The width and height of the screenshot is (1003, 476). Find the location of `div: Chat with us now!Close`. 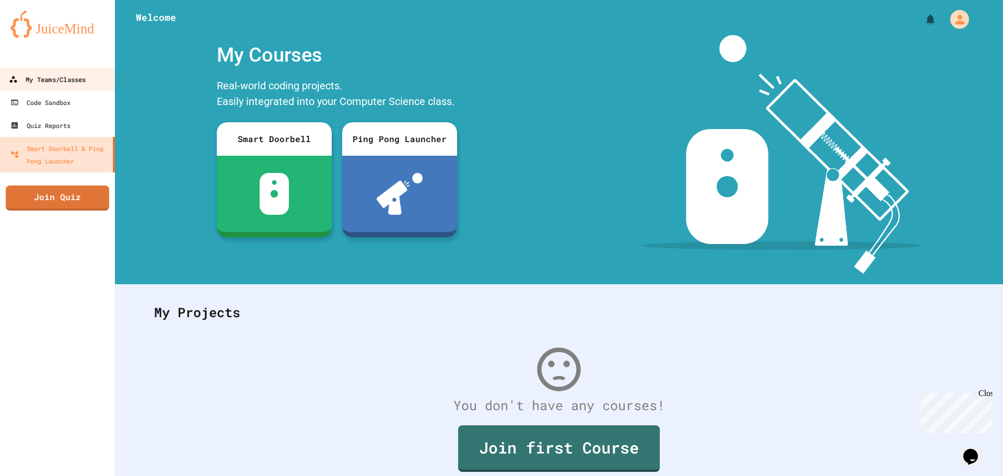

div: Chat with us now!Close is located at coordinates (38, 35).